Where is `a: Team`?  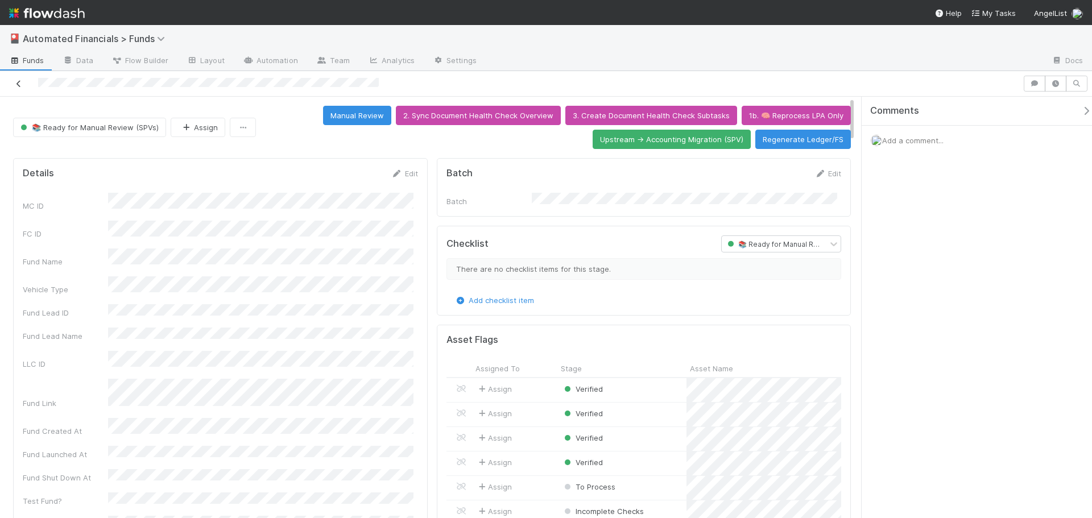 a: Team is located at coordinates (333, 61).